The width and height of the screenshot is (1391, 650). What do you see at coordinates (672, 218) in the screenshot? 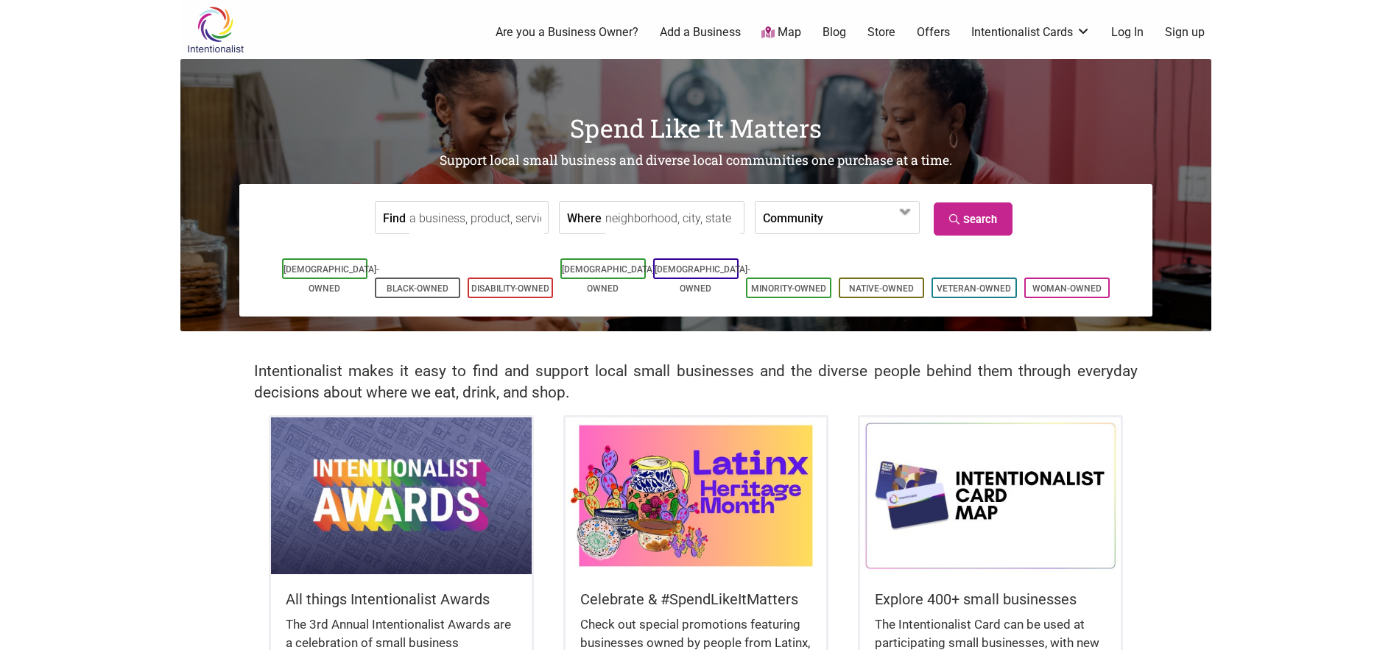
I see `input: neighborhood, city, state` at bounding box center [672, 218].